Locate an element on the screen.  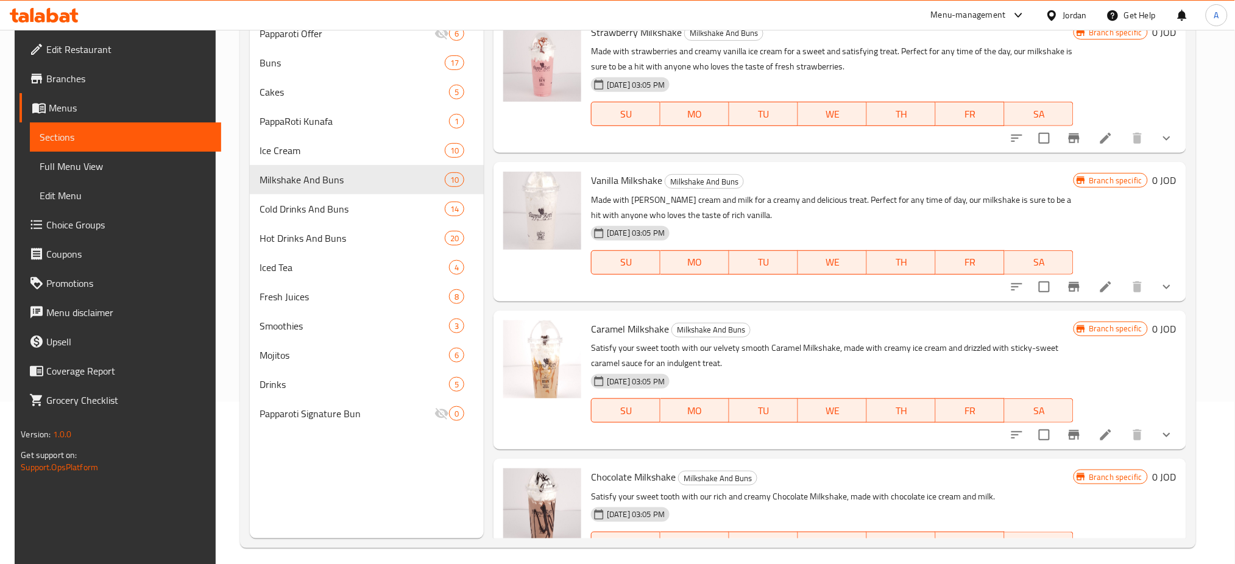
span: Vanilla Milkshake is located at coordinates (626, 180).